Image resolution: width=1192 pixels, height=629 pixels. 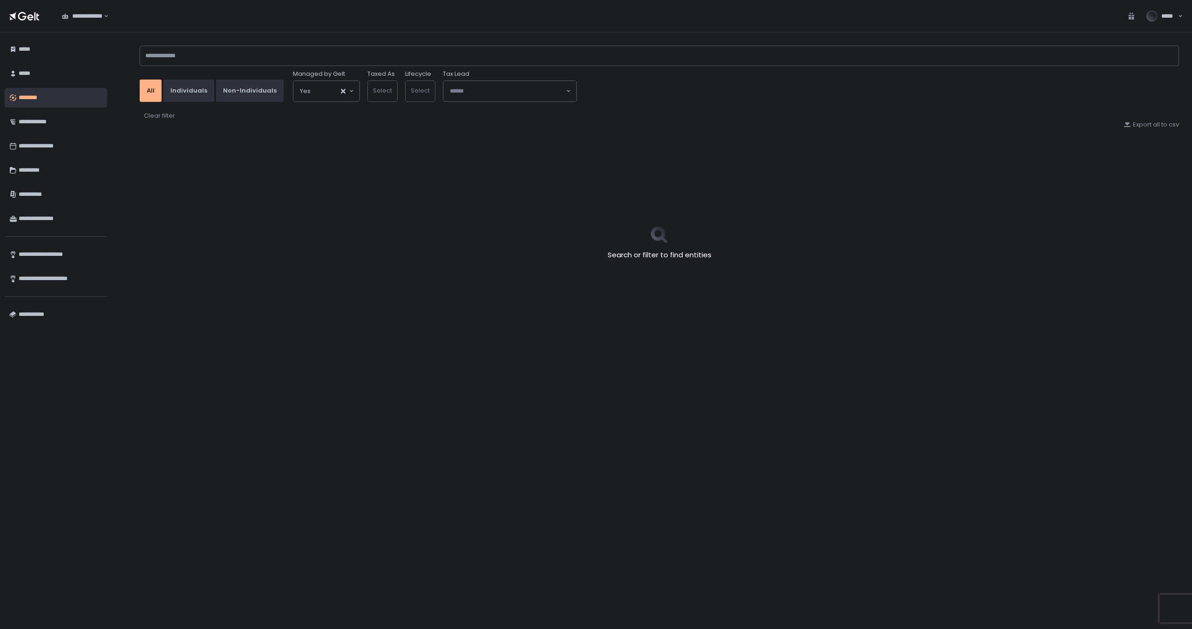 I want to click on button: Export all to csv, so click(x=1151, y=125).